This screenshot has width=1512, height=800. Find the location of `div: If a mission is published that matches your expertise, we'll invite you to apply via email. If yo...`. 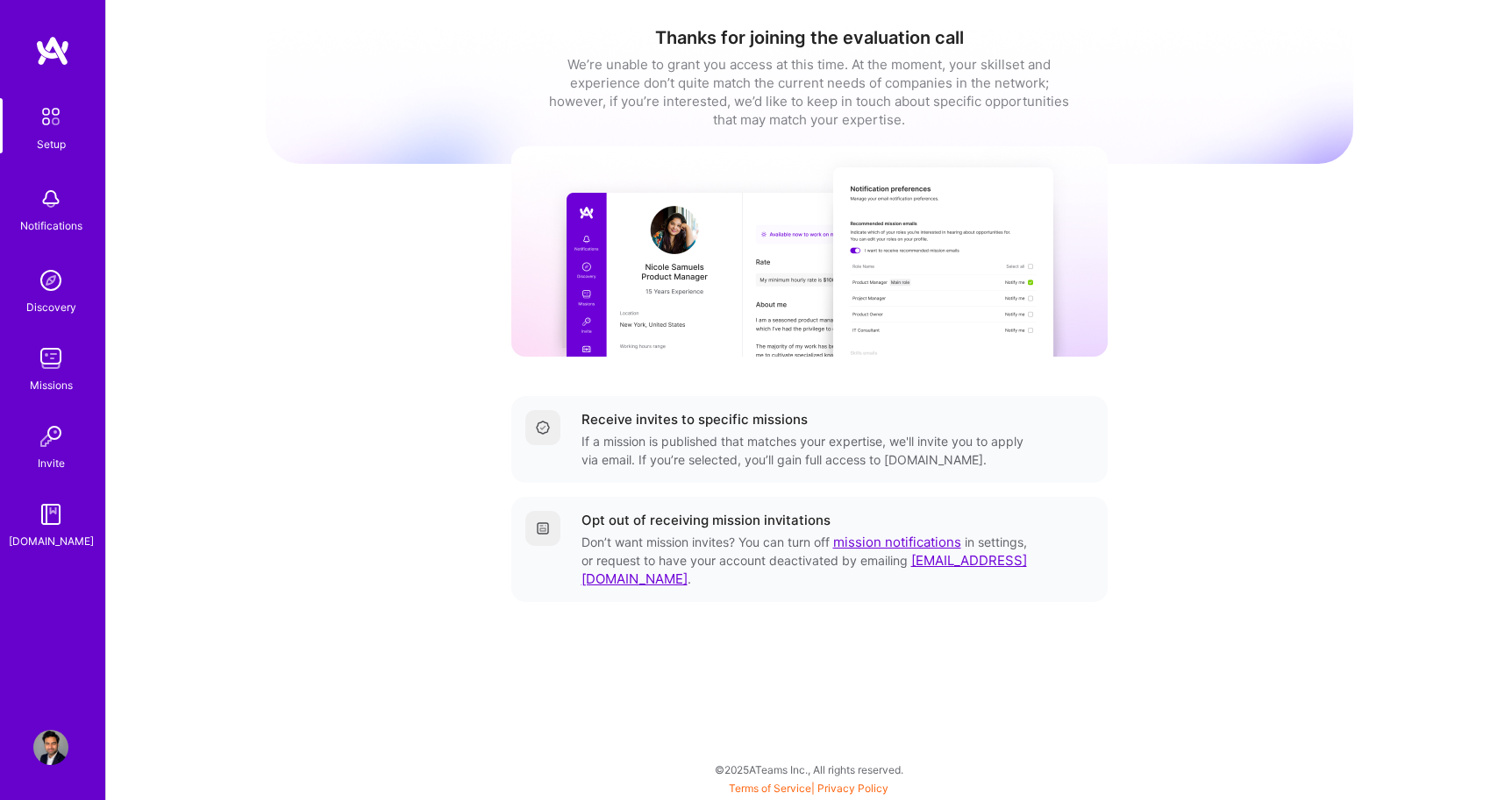

div: If a mission is published that matches your expertise, we'll invite you to apply via email. If yo... is located at coordinates (806, 450).